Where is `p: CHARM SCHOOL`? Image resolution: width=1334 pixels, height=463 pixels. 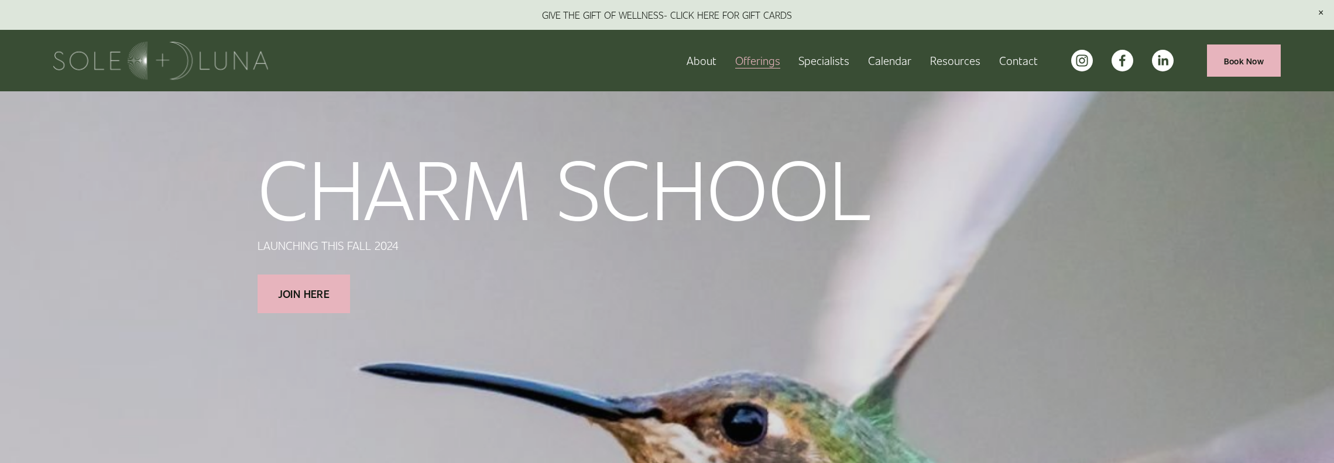
p: CHARM SCHOOL is located at coordinates (564, 185).